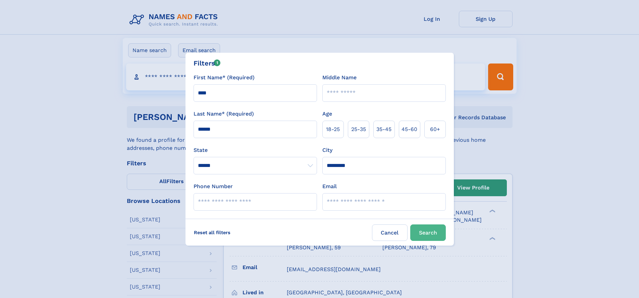 The height and width of the screenshot is (298, 639). I want to click on label: Email, so click(330, 186).